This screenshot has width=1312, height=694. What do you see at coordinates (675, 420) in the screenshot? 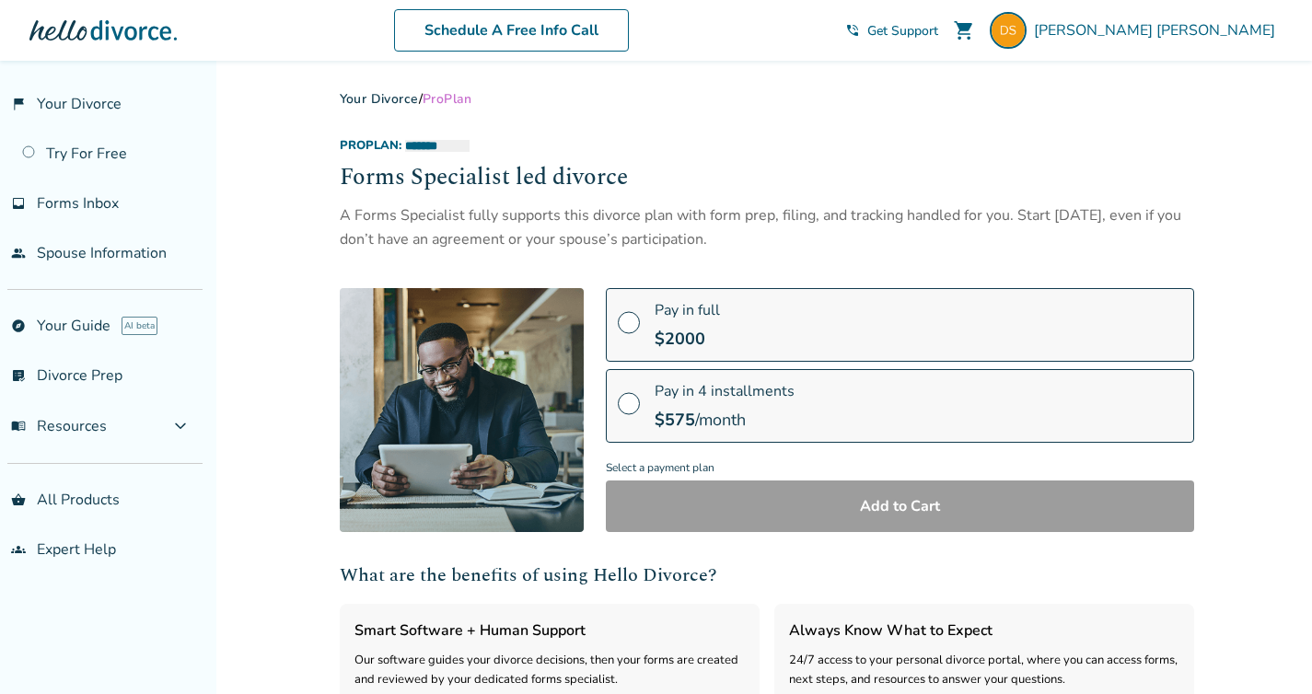
I see `span: $ 575` at bounding box center [675, 420].